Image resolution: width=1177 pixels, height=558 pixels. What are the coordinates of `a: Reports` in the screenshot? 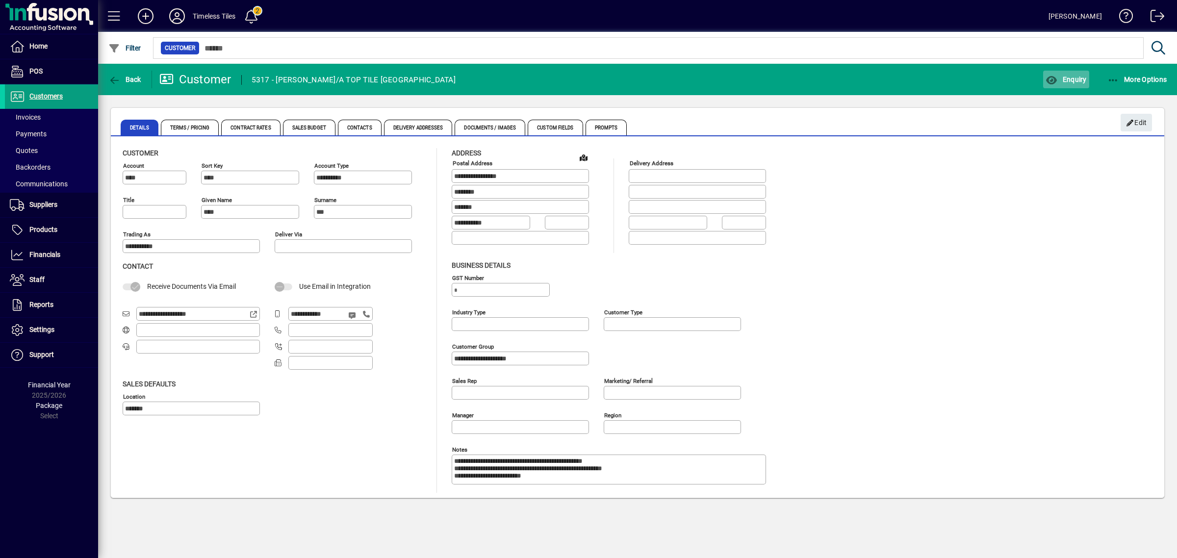 It's located at (51, 305).